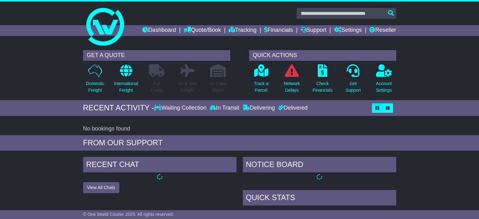  What do you see at coordinates (259, 108) in the screenshot?
I see `div: Delivering` at bounding box center [259, 108].